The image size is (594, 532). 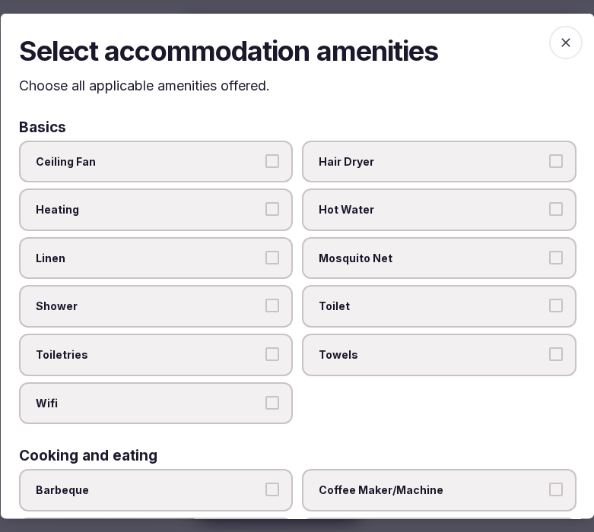 I want to click on button: Ceiling Fan, so click(x=272, y=160).